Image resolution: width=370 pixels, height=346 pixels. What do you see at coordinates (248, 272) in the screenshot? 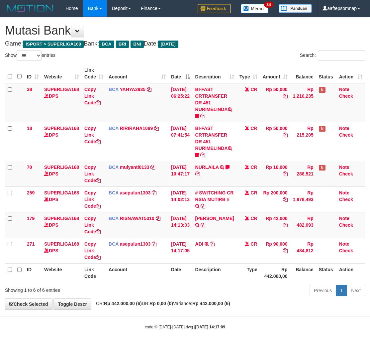
I see `th: Type` at bounding box center [248, 272].